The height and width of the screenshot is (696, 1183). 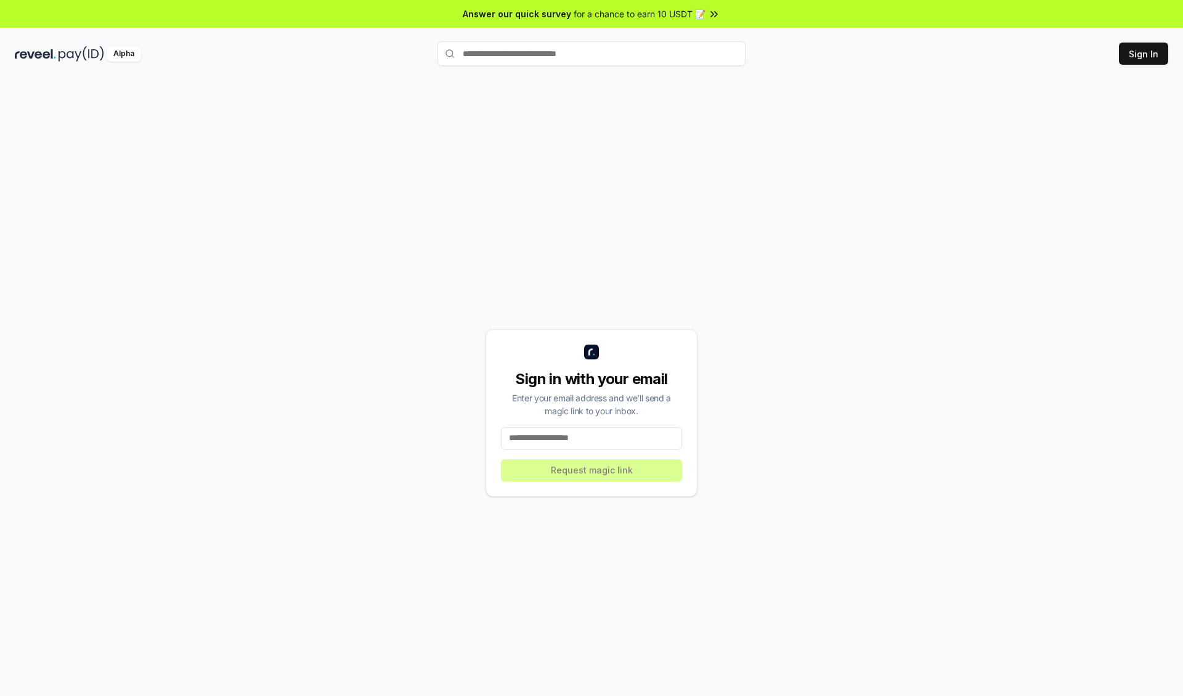 I want to click on div: Enter your email address and we’ll send a magic link to your inbox., so click(x=592, y=404).